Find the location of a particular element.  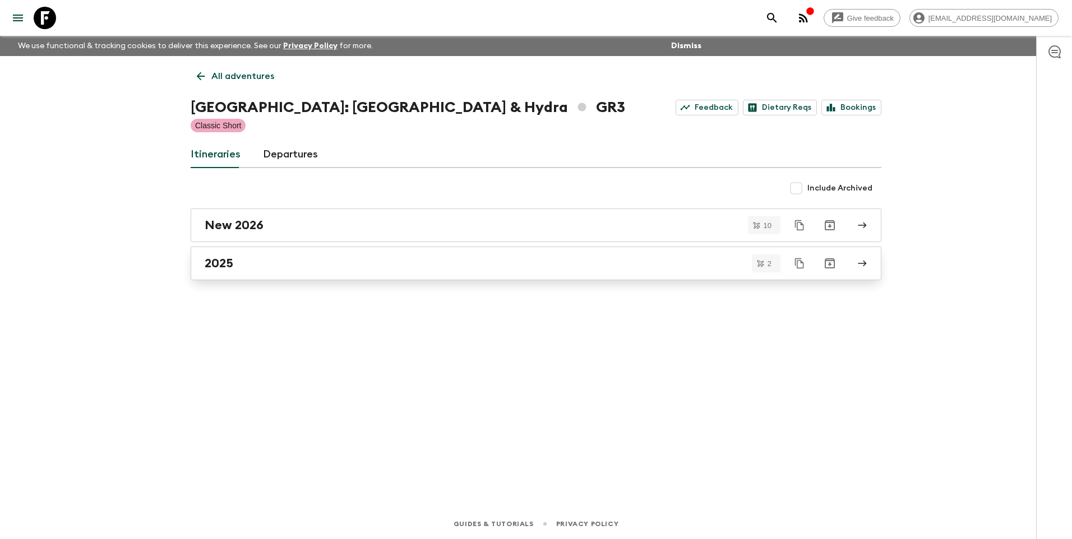

a: Bookings is located at coordinates (851, 108).